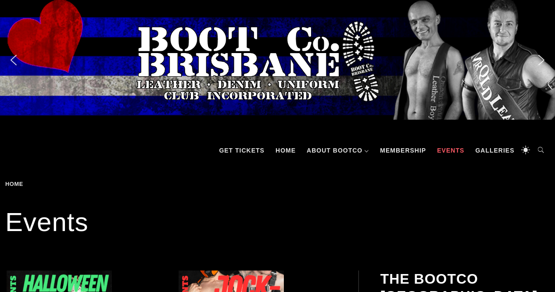 The image size is (555, 292). I want to click on a: Galleries, so click(494, 150).